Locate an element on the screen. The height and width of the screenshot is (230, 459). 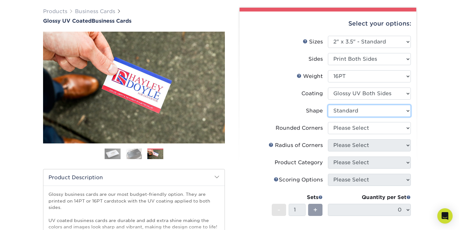
div: Rounded Corners is located at coordinates (299, 128).